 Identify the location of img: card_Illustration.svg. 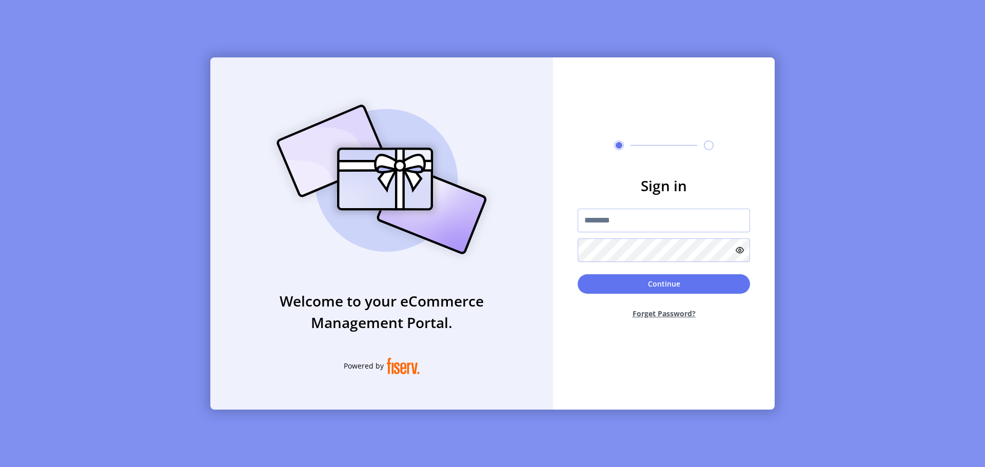
(381, 179).